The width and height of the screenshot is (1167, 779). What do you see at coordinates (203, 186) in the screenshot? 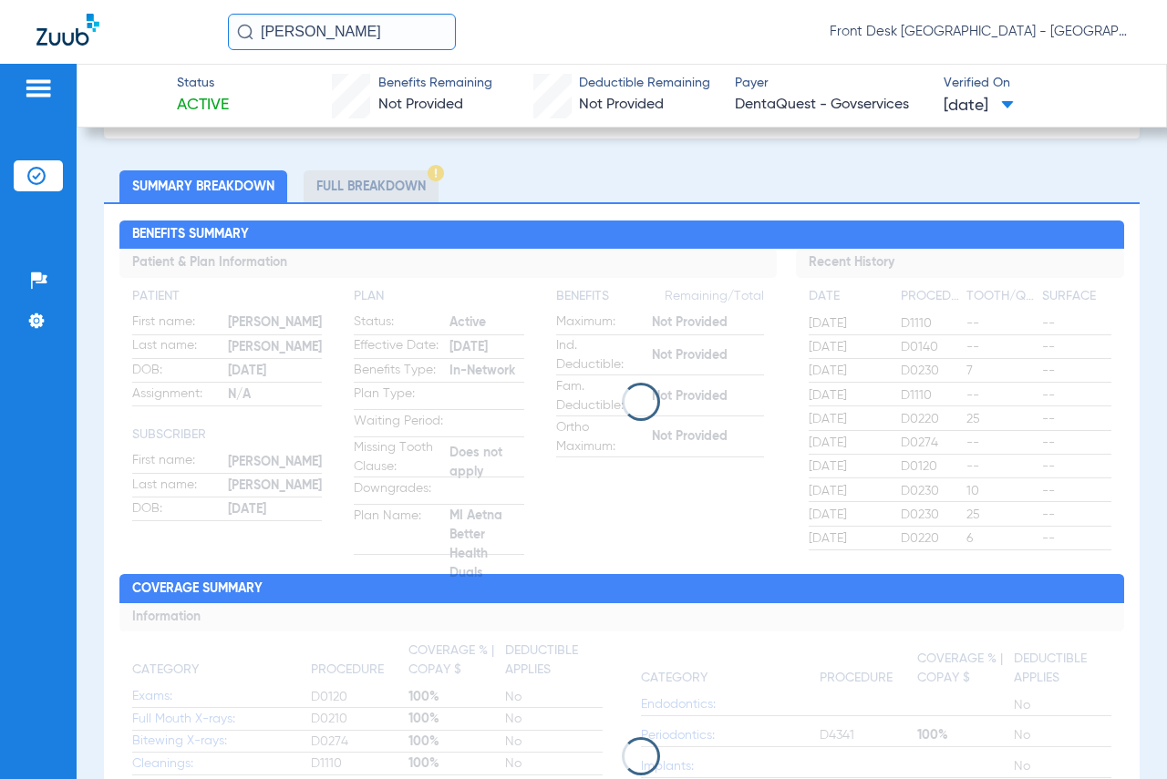
I see `li: Summary Breakdown` at bounding box center [203, 186].